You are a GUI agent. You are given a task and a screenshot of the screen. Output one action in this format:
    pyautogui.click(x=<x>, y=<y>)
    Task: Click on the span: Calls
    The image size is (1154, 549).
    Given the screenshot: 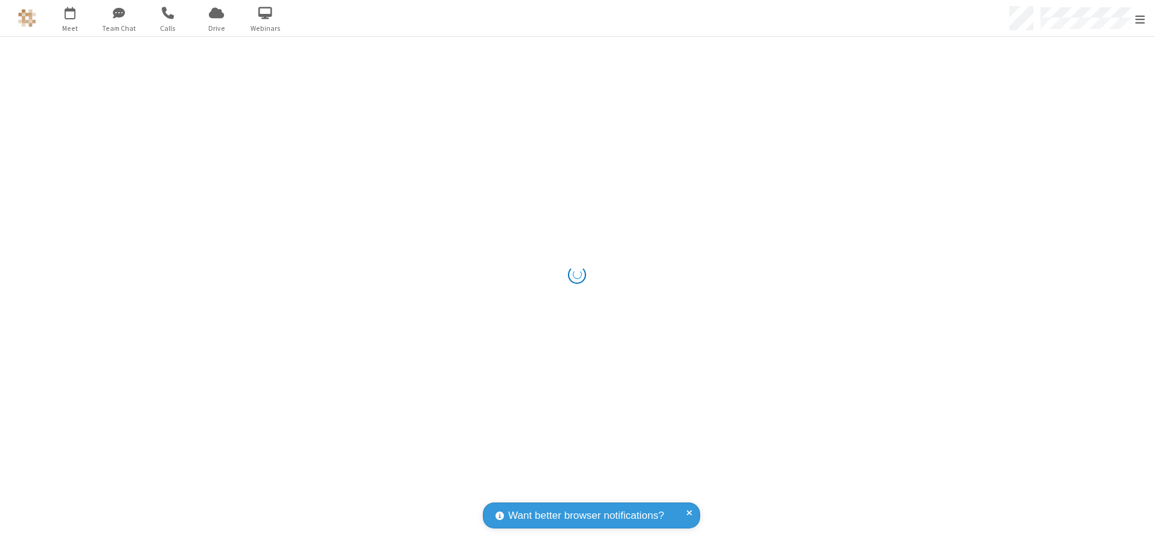 What is the action you would take?
    pyautogui.click(x=167, y=28)
    